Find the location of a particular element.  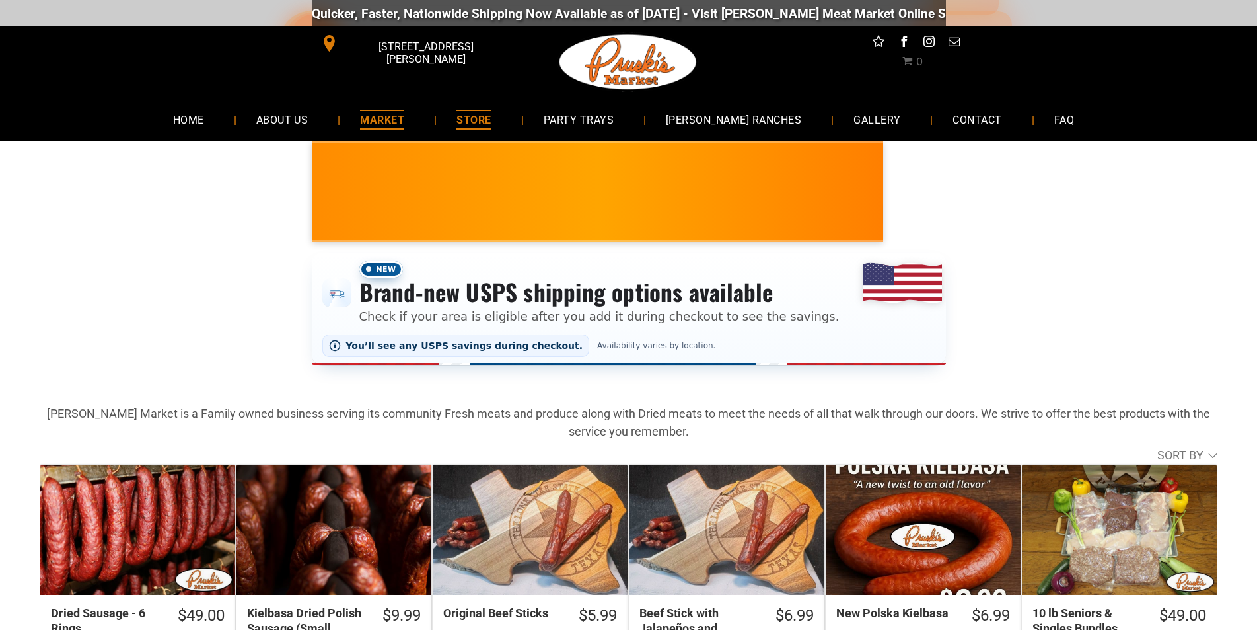

span: 0 is located at coordinates (919, 61).